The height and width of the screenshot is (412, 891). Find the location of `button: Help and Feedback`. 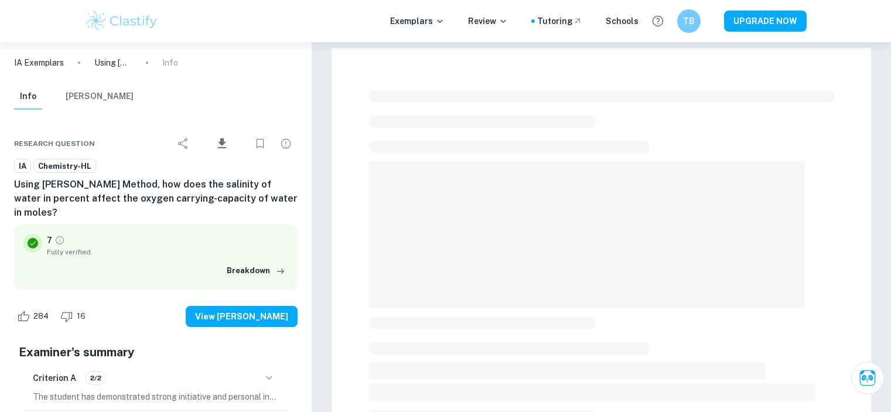

button: Help and Feedback is located at coordinates (658, 21).